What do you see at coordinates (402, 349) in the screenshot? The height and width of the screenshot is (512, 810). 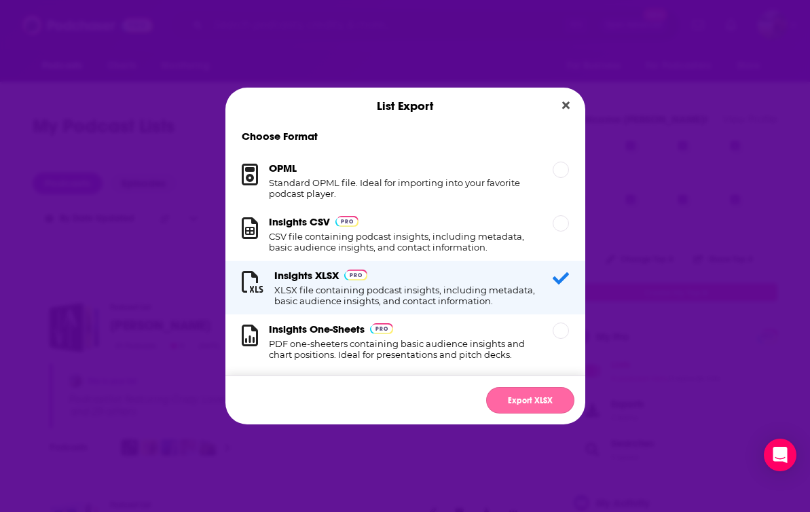 I see `h1: PDF one-sheeters containing basic audience insights and chart positions. Ideal for presentations ...` at bounding box center [402, 349].